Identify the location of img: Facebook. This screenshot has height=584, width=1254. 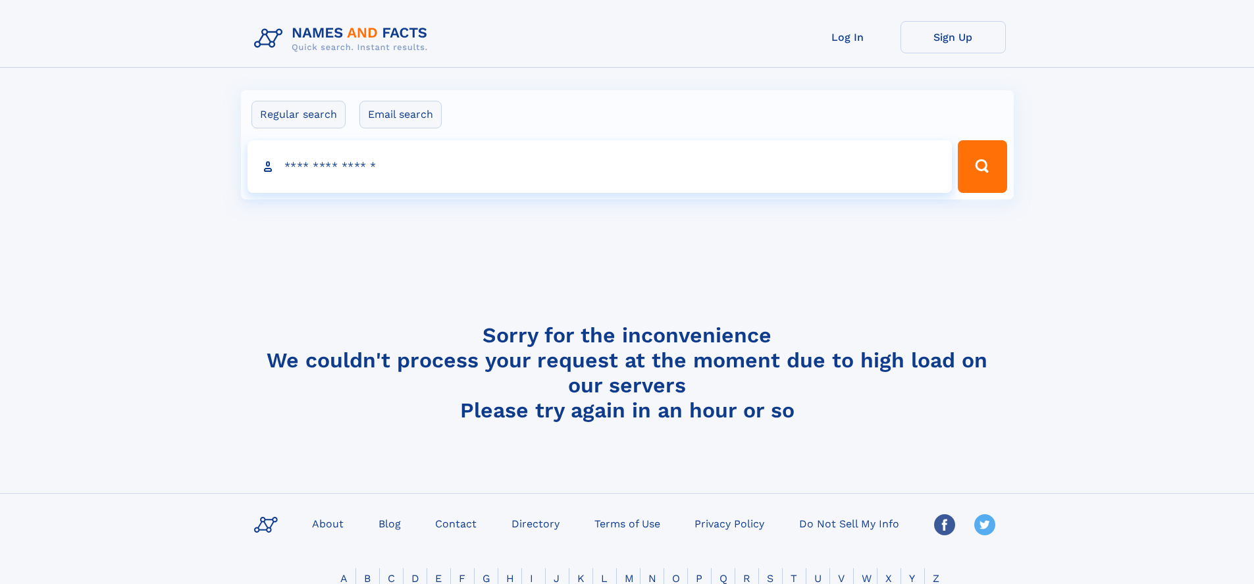
(944, 525).